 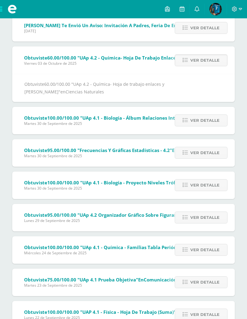 I want to click on img: c7bed502e08dda7be56a4760e84b19ef.png, so click(x=216, y=9).